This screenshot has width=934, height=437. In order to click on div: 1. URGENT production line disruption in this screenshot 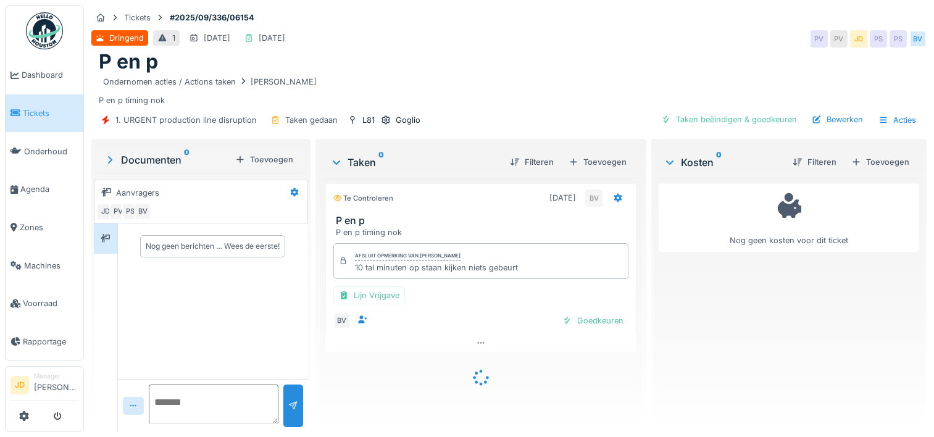, I will do `click(186, 120)`.